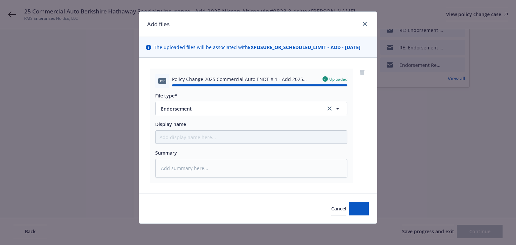 This screenshot has width=516, height=245. Describe the element at coordinates (330, 109) in the screenshot. I see `a: clear selection` at that location.